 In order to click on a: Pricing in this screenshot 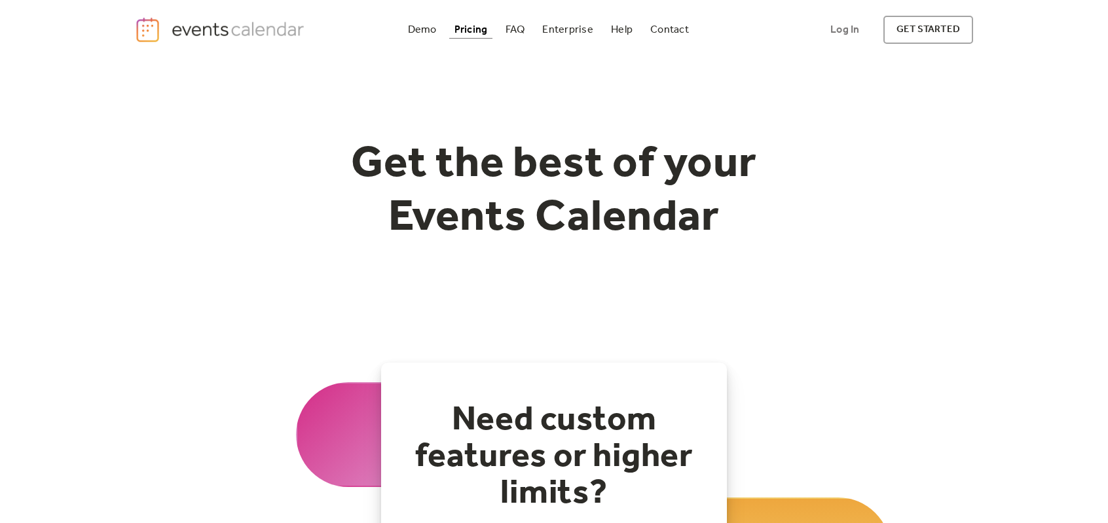, I will do `click(471, 29)`.